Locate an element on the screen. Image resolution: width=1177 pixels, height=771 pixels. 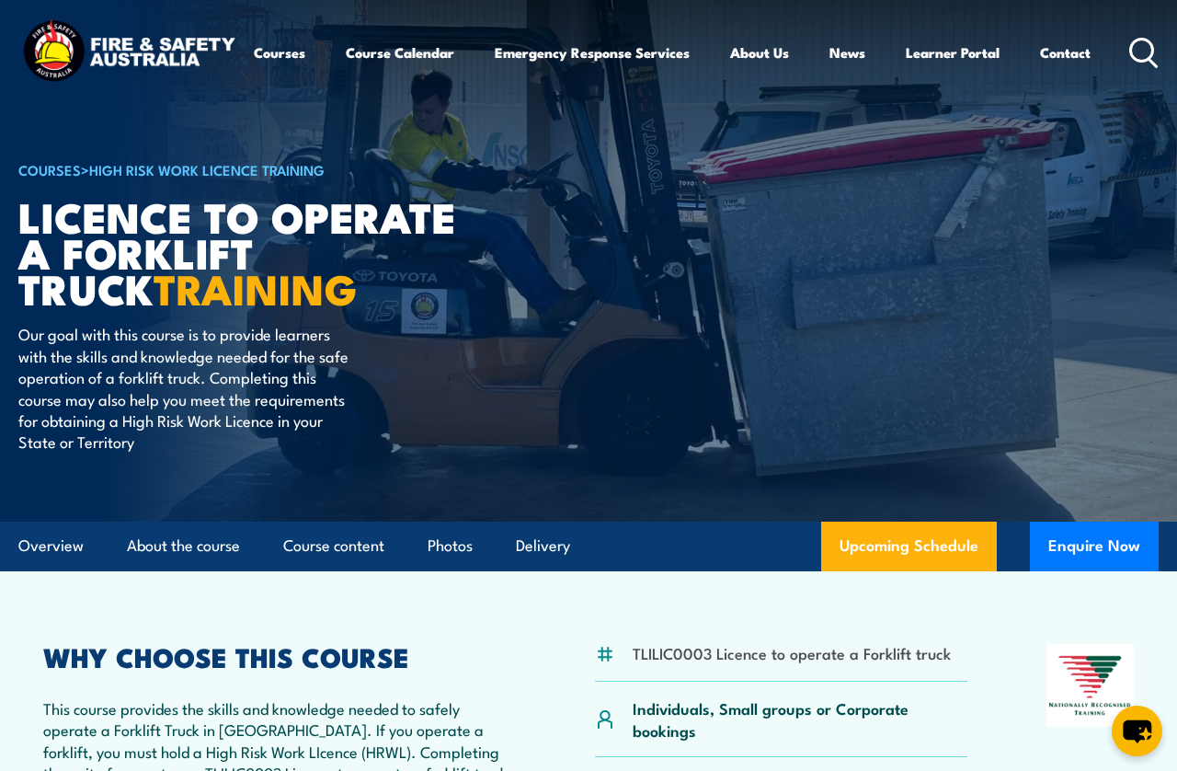
a: Course Calendar is located at coordinates (400, 52).